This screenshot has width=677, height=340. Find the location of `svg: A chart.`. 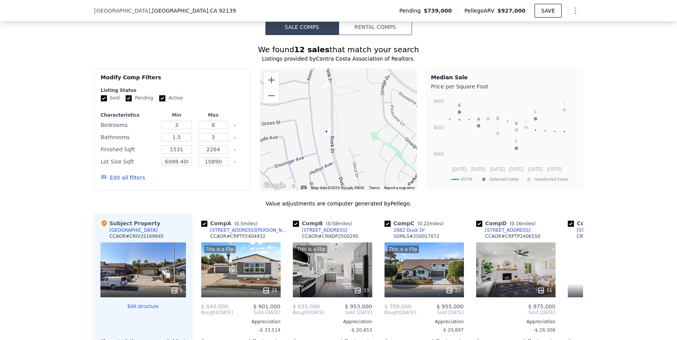

svg: A chart. is located at coordinates (504, 140).